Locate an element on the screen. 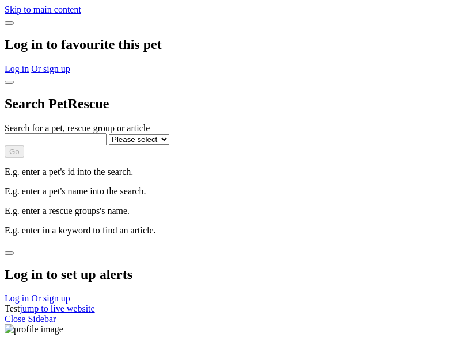 The image size is (452, 345). a: Close Sidebar is located at coordinates (30, 319).